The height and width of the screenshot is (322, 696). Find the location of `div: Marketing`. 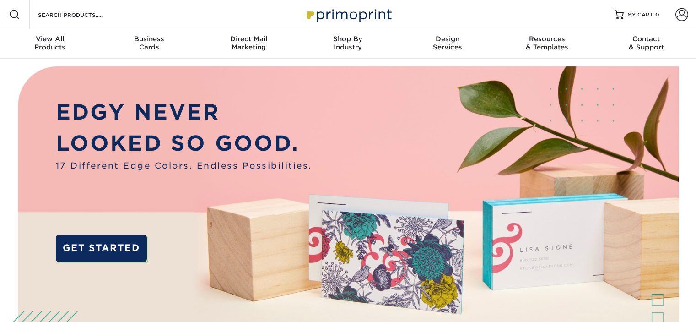

div: Marketing is located at coordinates (248, 43).